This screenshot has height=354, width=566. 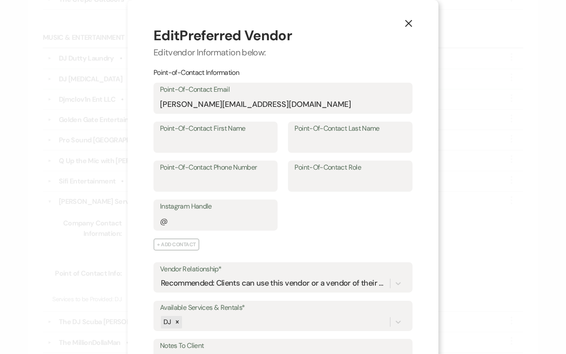 I want to click on div: Recommended: Clients can use this vendor or a vendor of their choice., so click(x=274, y=283).